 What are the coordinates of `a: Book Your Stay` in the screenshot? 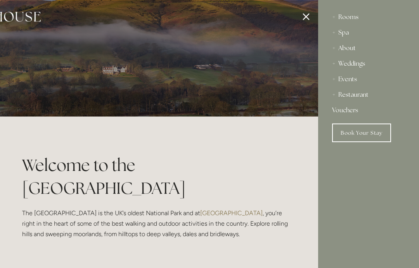 It's located at (362, 133).